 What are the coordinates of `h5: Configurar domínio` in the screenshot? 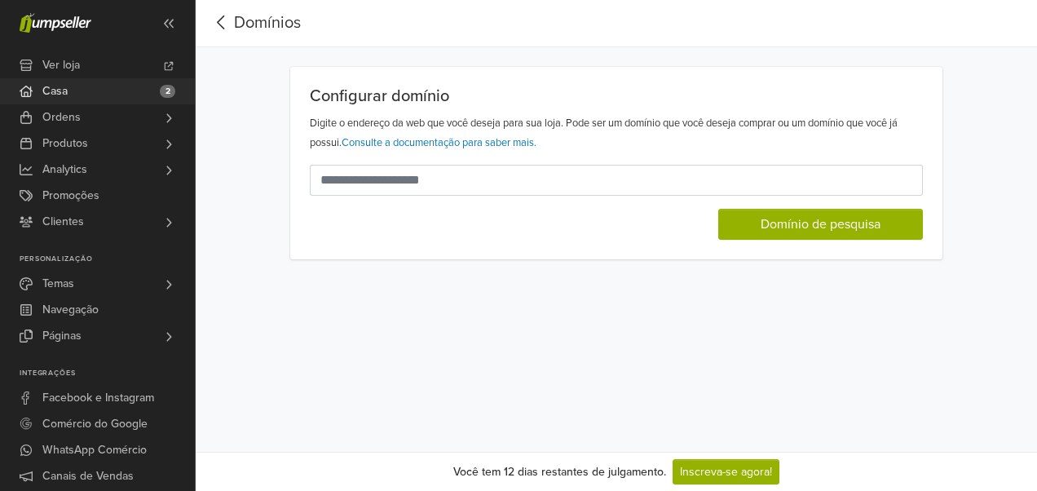 It's located at (616, 96).